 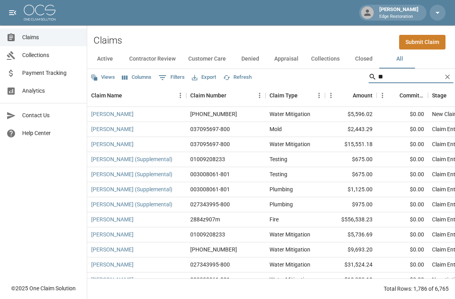 What do you see at coordinates (411, 78) in the screenshot?
I see `div: Search` at bounding box center [411, 78].